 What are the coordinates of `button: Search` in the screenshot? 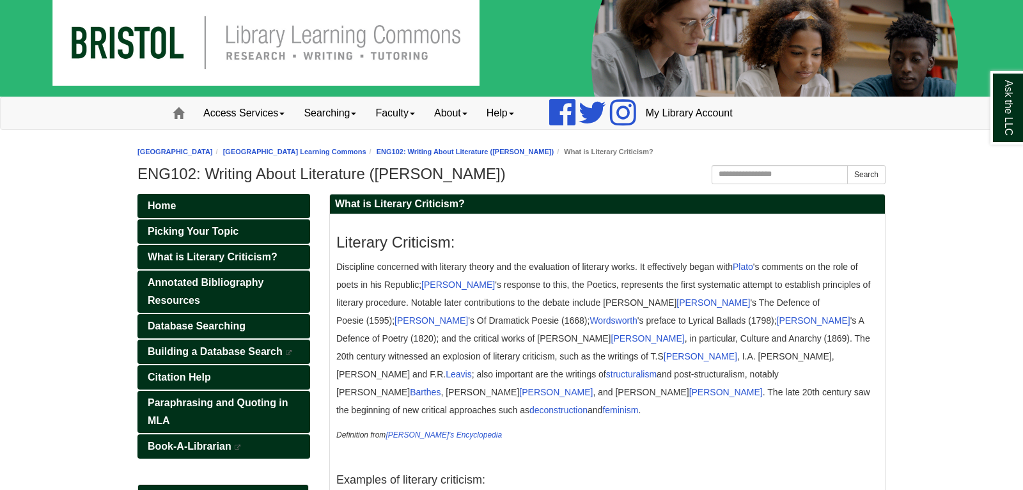 It's located at (867, 175).